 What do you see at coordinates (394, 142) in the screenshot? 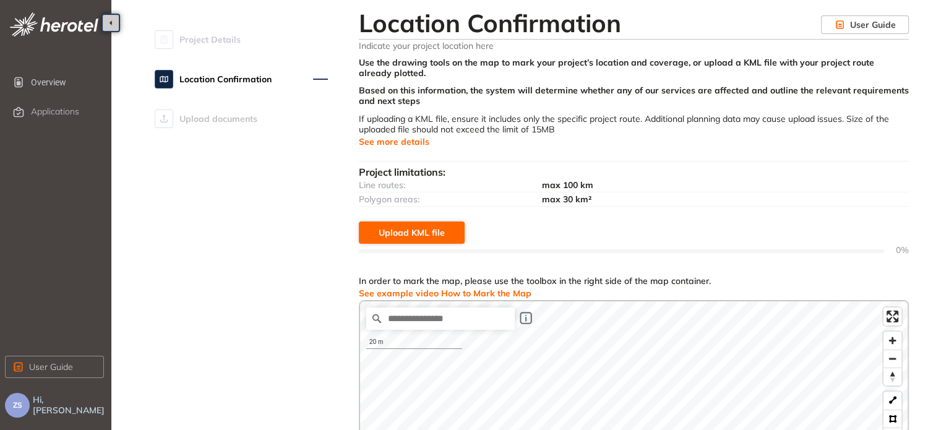
I see `span: See more details` at bounding box center [394, 142].